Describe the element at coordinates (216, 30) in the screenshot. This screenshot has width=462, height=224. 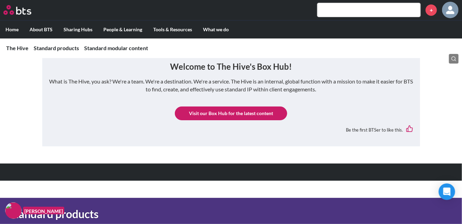
I see `label: What we do` at that location.